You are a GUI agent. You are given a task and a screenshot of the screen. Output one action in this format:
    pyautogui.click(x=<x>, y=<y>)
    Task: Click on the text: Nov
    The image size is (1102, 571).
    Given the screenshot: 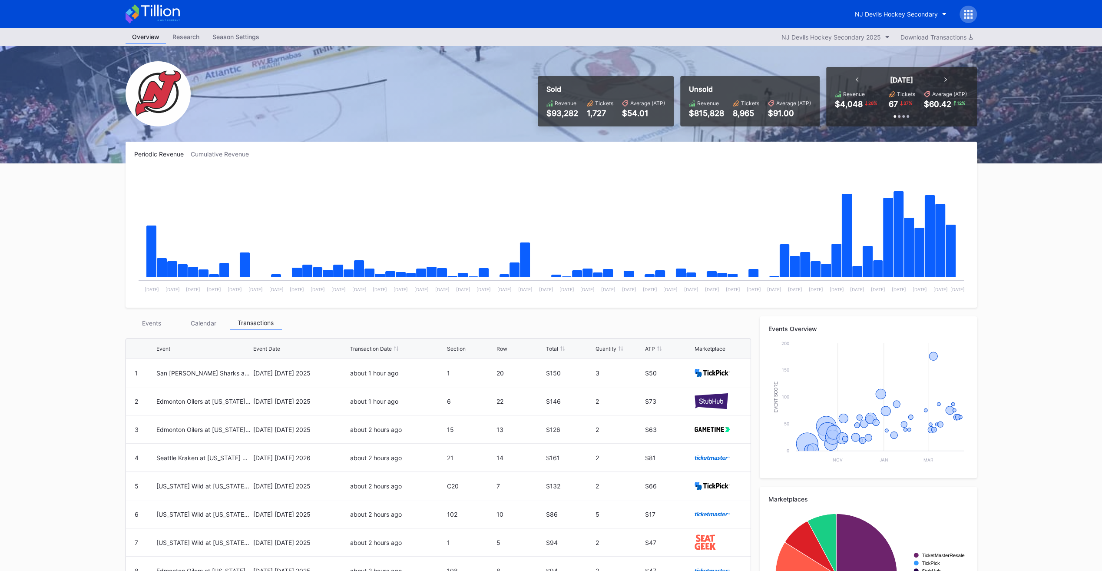 What is the action you would take?
    pyautogui.click(x=837, y=460)
    